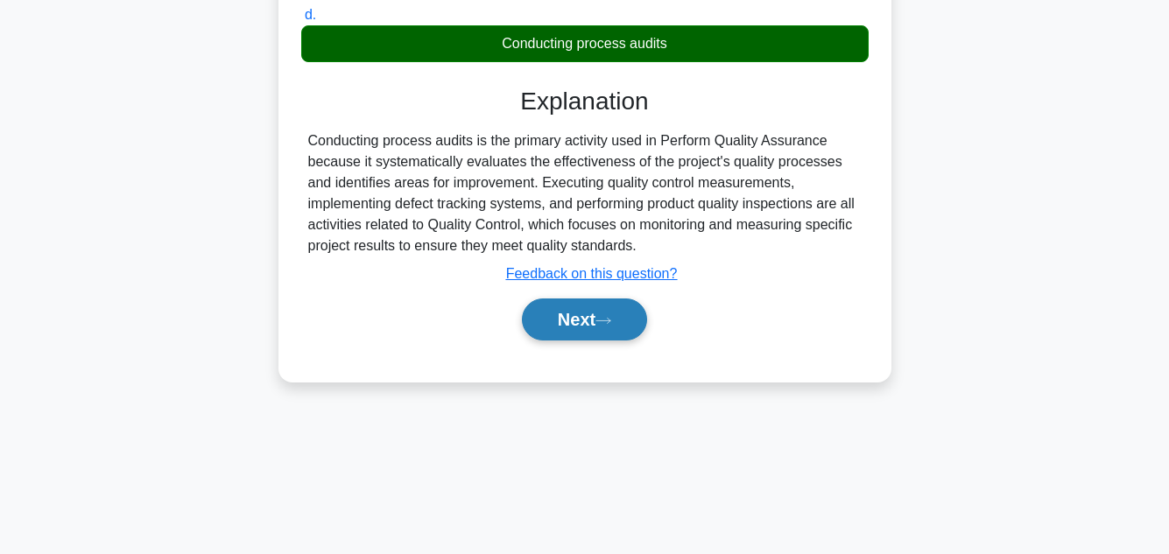 The width and height of the screenshot is (1169, 554). What do you see at coordinates (584, 320) in the screenshot?
I see `button: Next` at bounding box center [584, 320].